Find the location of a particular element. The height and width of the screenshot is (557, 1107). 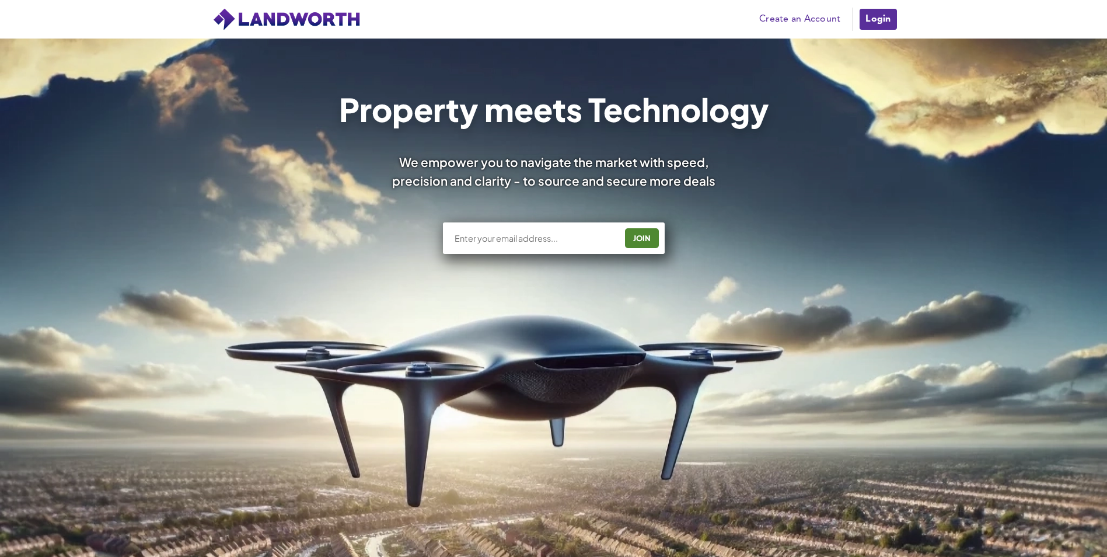

h1: Property meets Technology is located at coordinates (553, 109).